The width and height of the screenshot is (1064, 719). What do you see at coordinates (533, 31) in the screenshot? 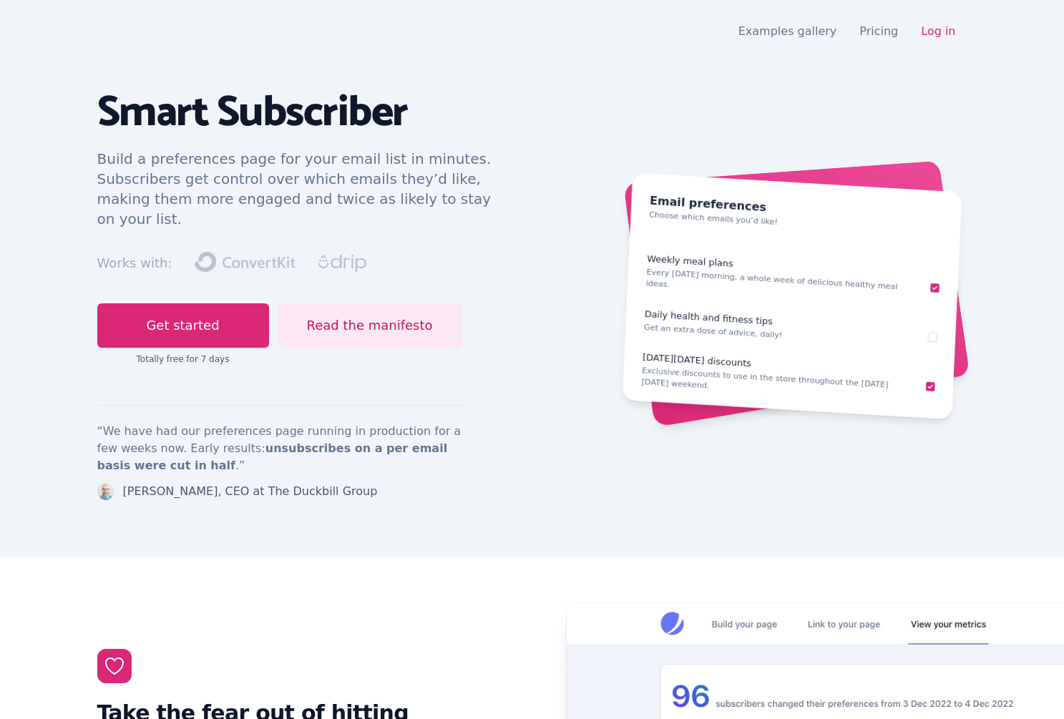
I see `nav: Global` at bounding box center [533, 31].